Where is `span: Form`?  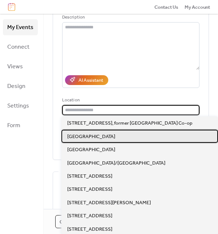 span: Form is located at coordinates (14, 125).